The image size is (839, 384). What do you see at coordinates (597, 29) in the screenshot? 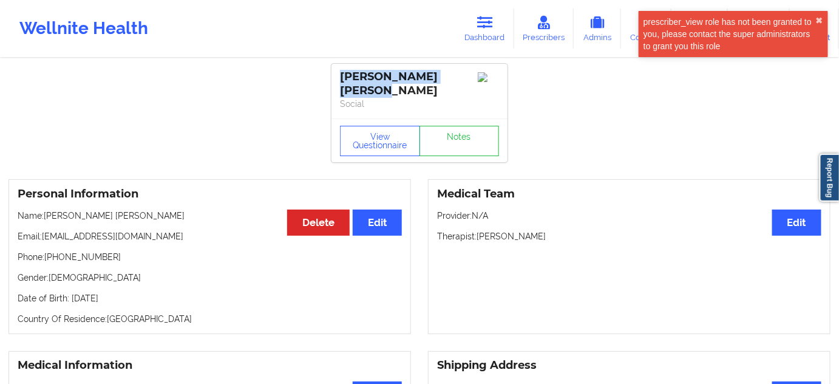
I see `a: Admins` at bounding box center [597, 29].